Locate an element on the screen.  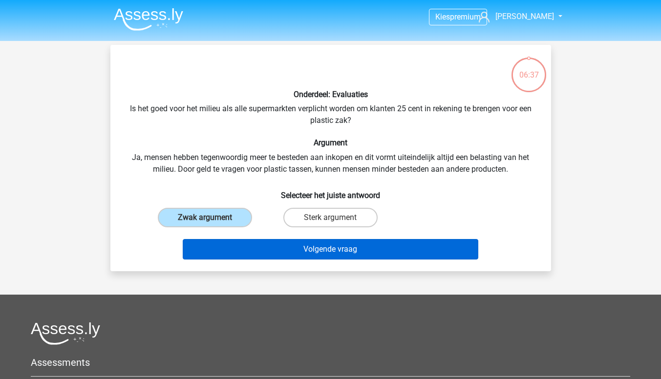
h6: Selecteer het juiste antwoord is located at coordinates (331, 191).